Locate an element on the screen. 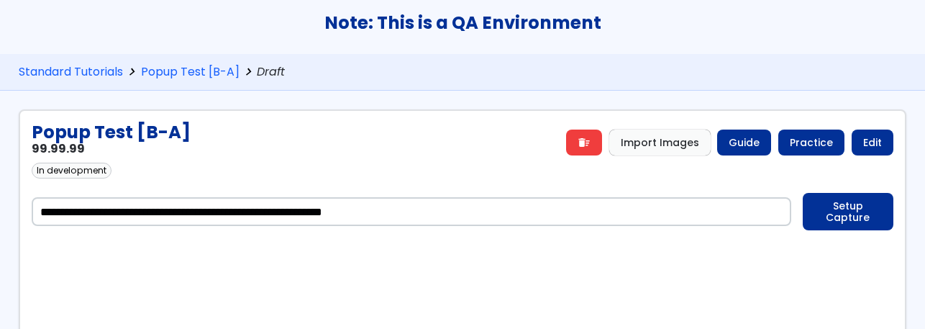 Image resolution: width=925 pixels, height=329 pixels. button: Setup Capture is located at coordinates (848, 212).